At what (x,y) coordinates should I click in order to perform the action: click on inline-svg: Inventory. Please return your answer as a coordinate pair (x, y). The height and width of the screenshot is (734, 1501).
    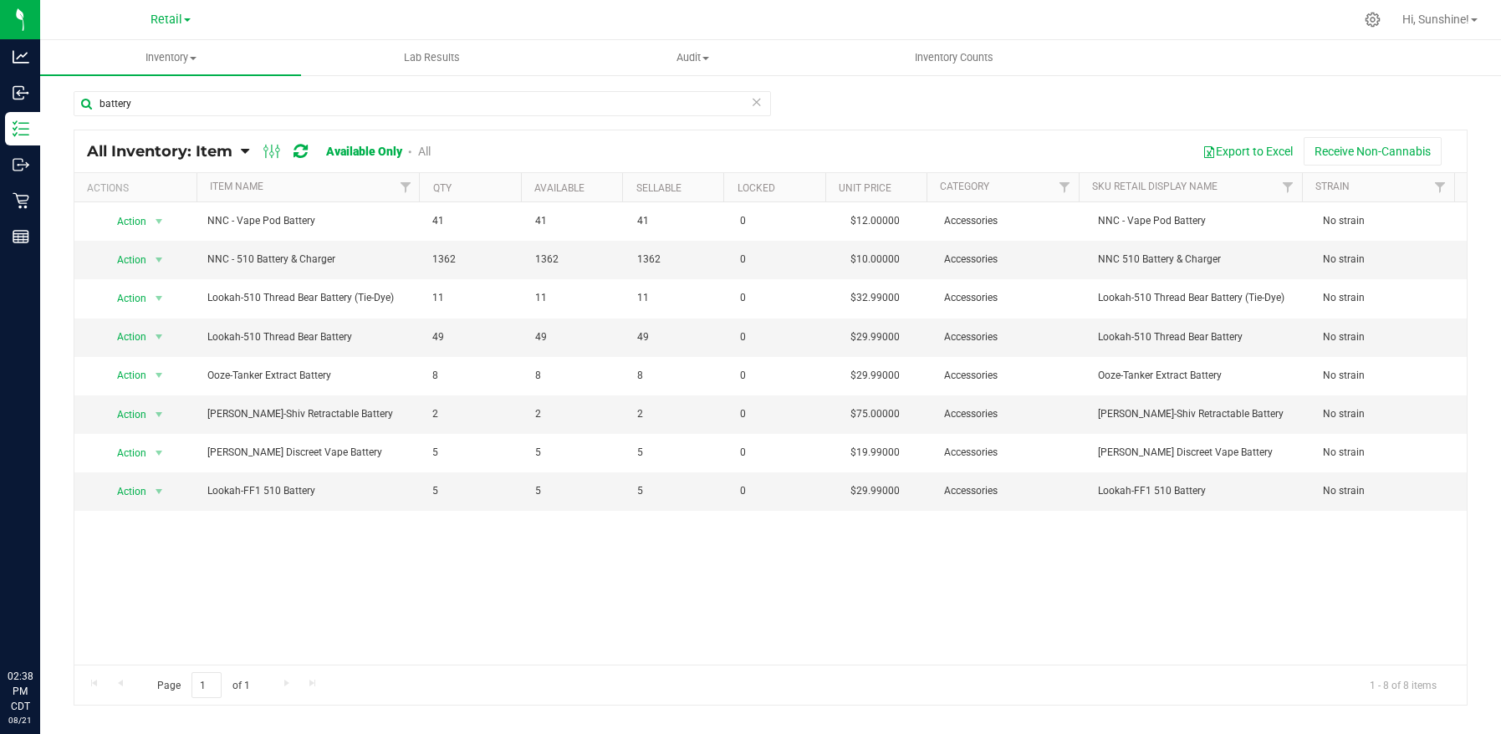
    Looking at the image, I should click on (21, 129).